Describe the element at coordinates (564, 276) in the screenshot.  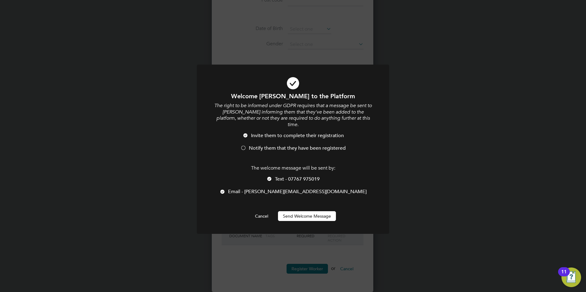
I see `div: 11` at that location.